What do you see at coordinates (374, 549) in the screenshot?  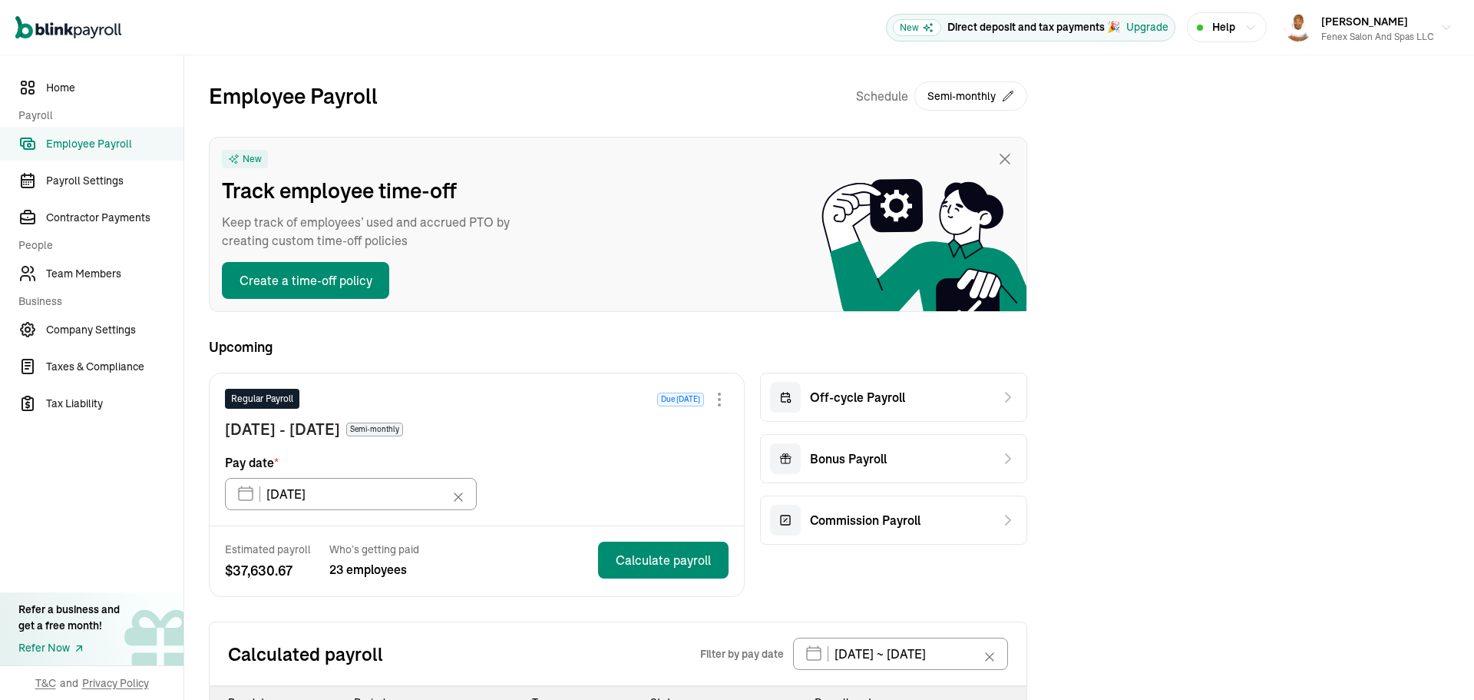 I see `span: Who’s getting paid` at bounding box center [374, 549].